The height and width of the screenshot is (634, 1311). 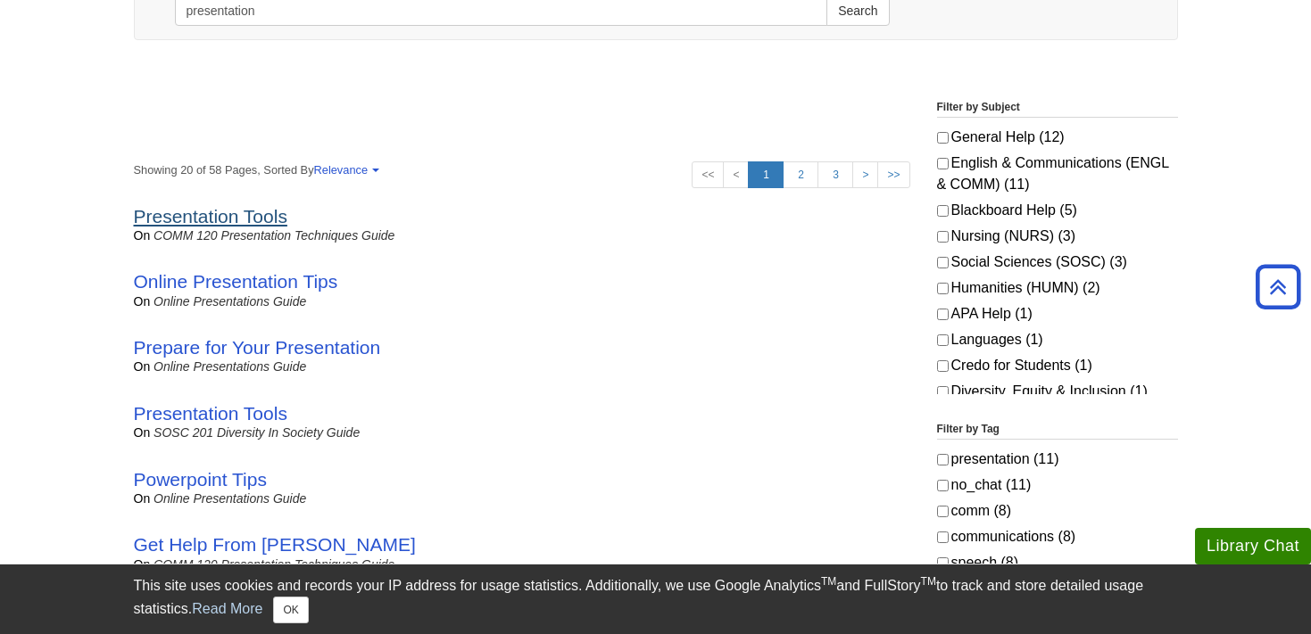 I want to click on strong: Showing 20 of 58 Pages, Sorted By, so click(x=522, y=170).